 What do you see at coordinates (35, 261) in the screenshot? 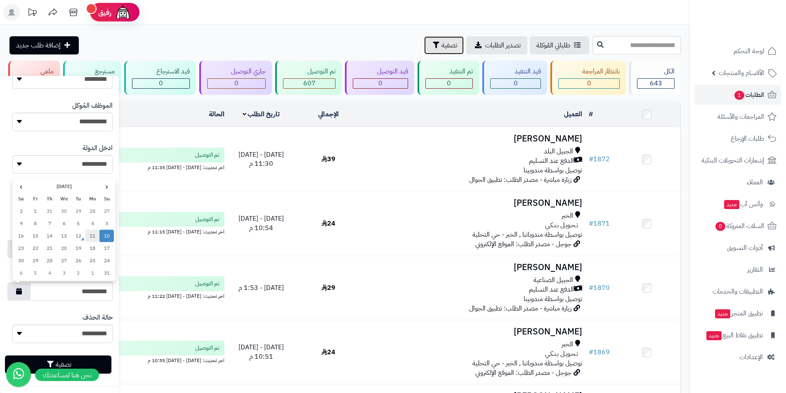
I see `td: 29` at bounding box center [35, 261].